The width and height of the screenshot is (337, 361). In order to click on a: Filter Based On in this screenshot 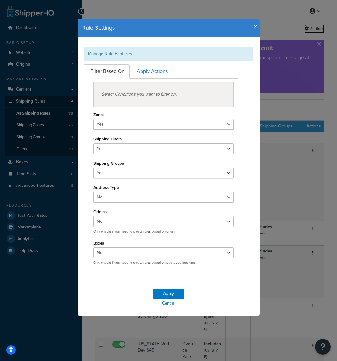, I will do `click(107, 71)`.